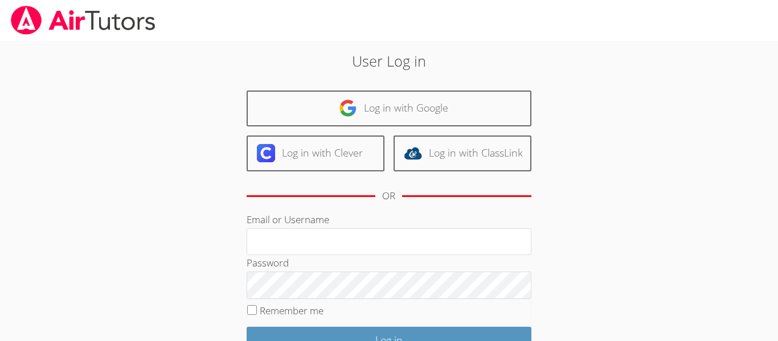  I want to click on label: Remember me, so click(292, 311).